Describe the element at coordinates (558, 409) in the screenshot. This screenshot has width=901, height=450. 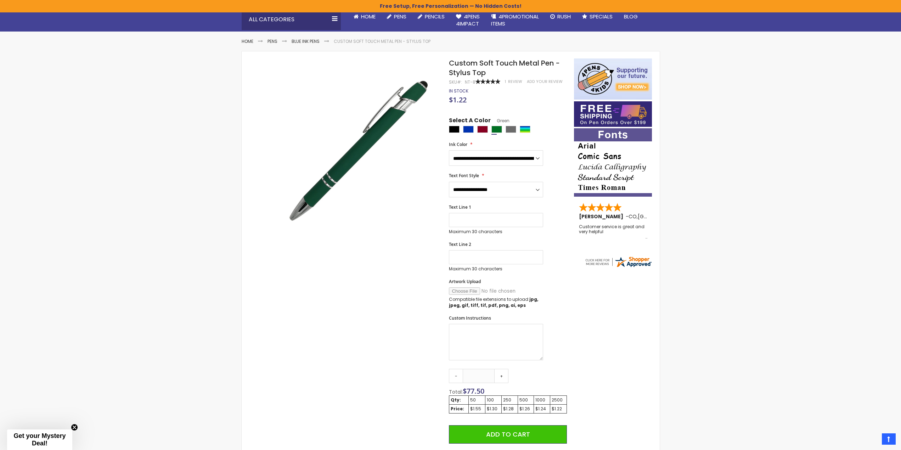
I see `div: $1.22` at that location.